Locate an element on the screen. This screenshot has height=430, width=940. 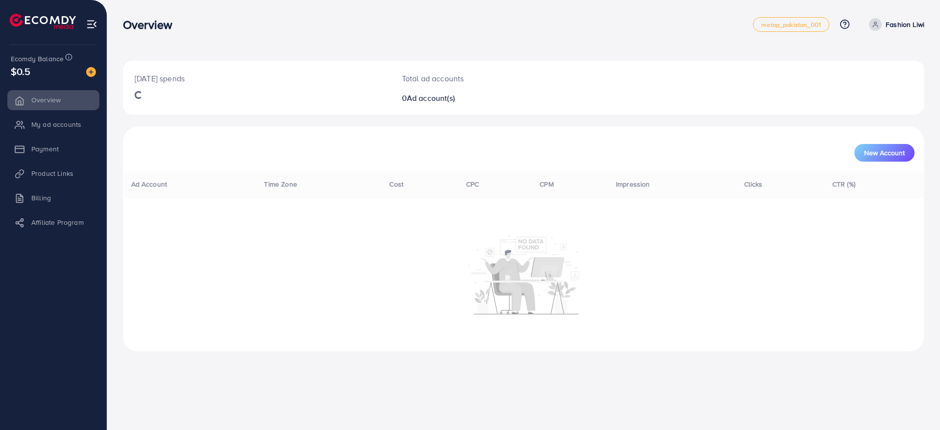
span: Ecomdy Balance is located at coordinates (37, 59).